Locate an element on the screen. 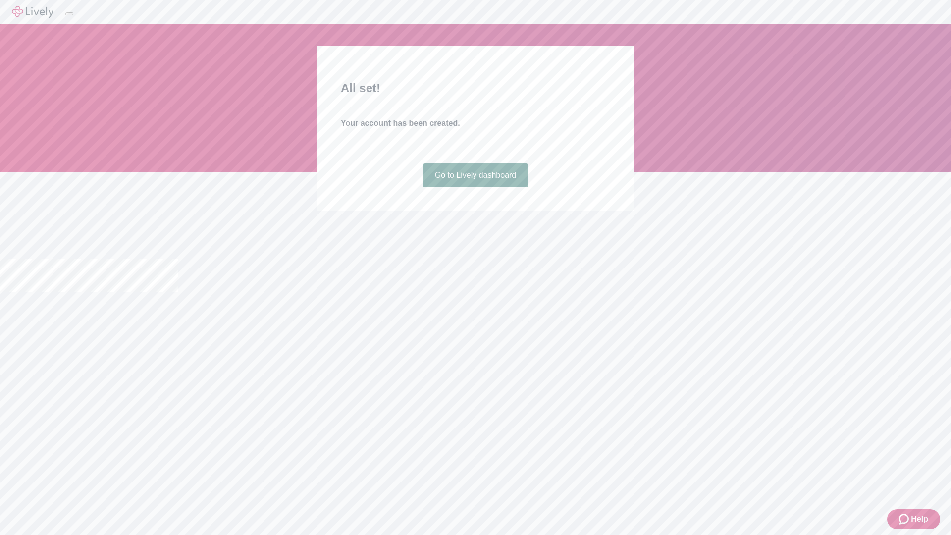 The width and height of the screenshot is (951, 535). h4: Your account has been created. is located at coordinates (476, 123).